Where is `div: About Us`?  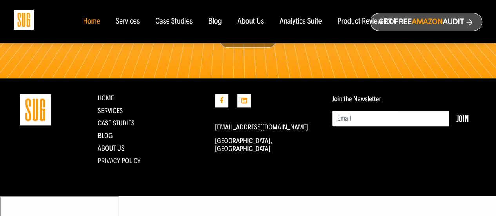 div: About Us is located at coordinates (251, 22).